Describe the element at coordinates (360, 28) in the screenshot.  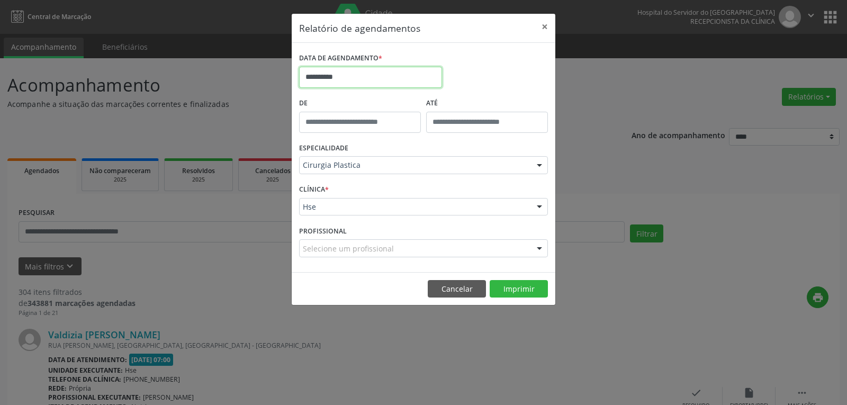
I see `h5: Relatório de agendamentos` at that location.